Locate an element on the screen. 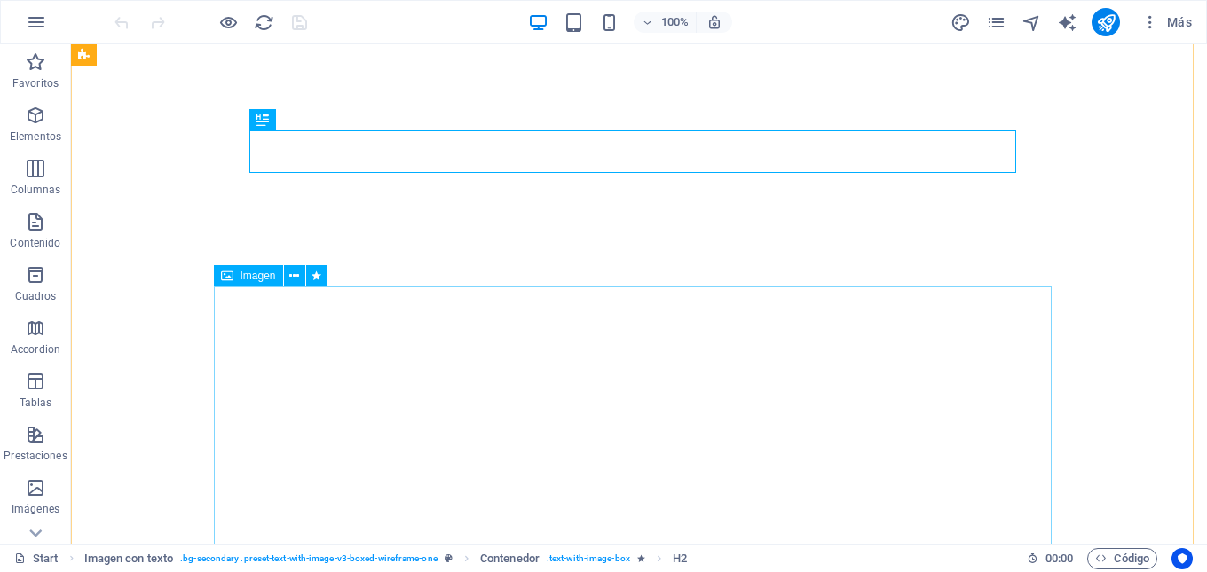 The height and width of the screenshot is (572, 1207). p: Contenido is located at coordinates (35, 243).